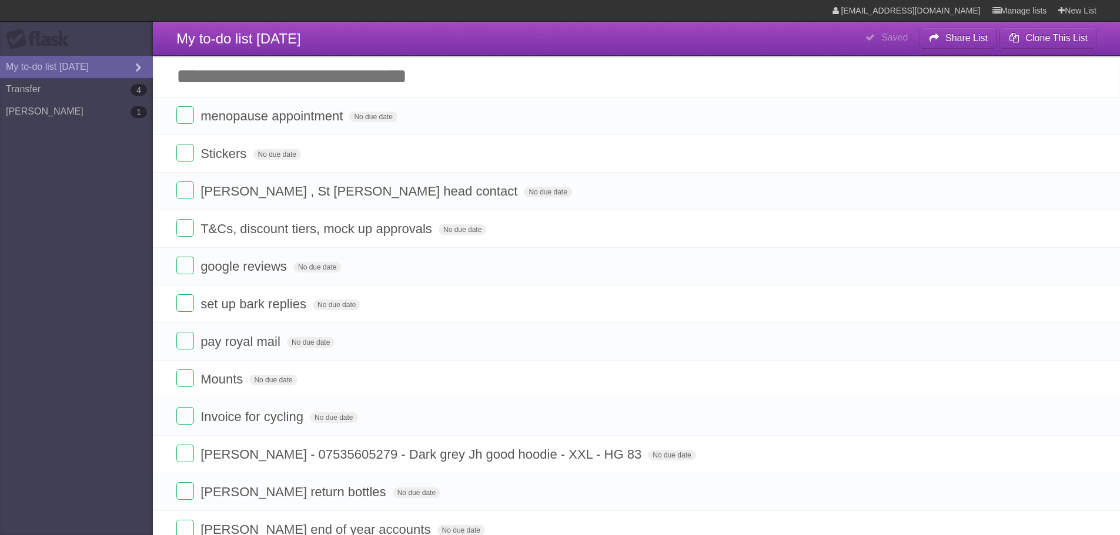 Image resolution: width=1120 pixels, height=535 pixels. I want to click on button: Clone This List, so click(1047, 38).